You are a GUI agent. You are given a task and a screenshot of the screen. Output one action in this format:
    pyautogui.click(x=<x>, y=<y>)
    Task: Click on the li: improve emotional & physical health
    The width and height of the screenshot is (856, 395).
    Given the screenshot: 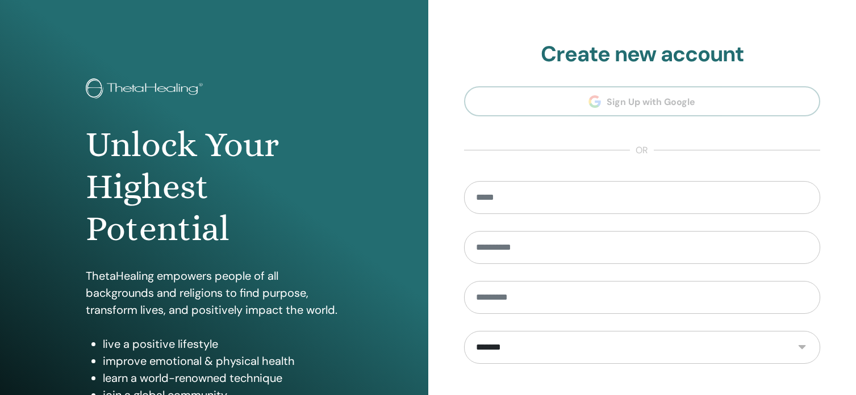 What is the action you would take?
    pyautogui.click(x=223, y=361)
    